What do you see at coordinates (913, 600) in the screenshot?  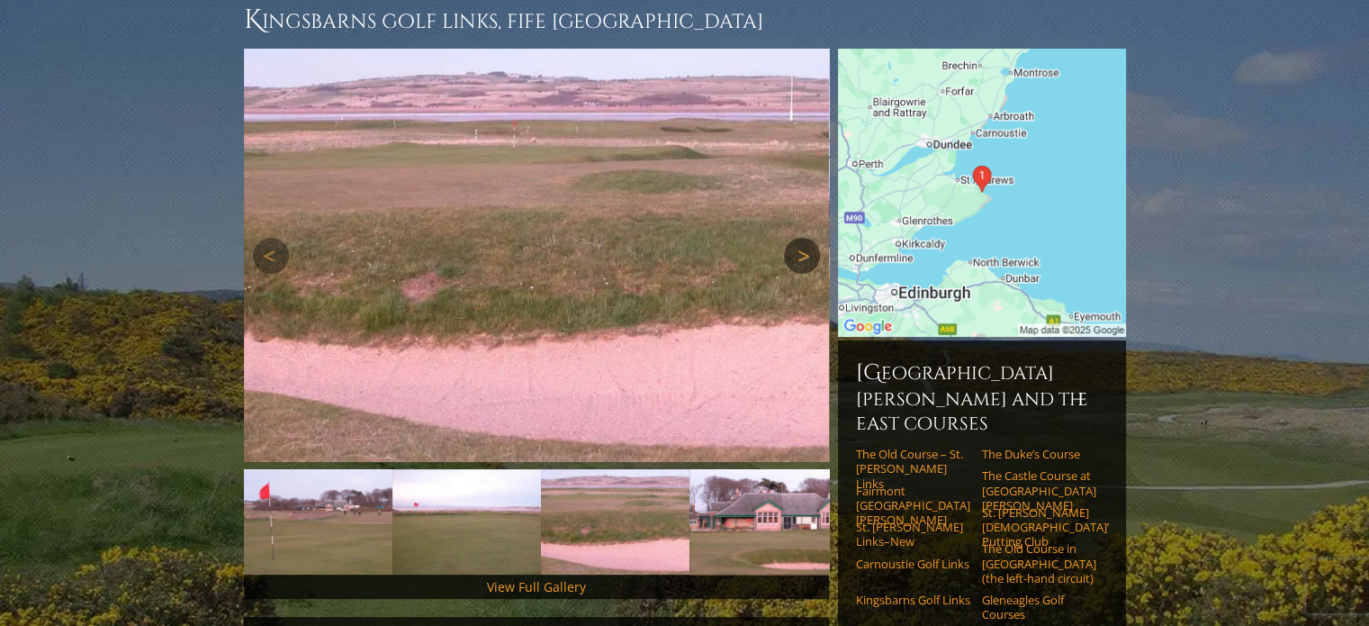 I see `a: Kingsbarns Golf Links` at bounding box center [913, 600].